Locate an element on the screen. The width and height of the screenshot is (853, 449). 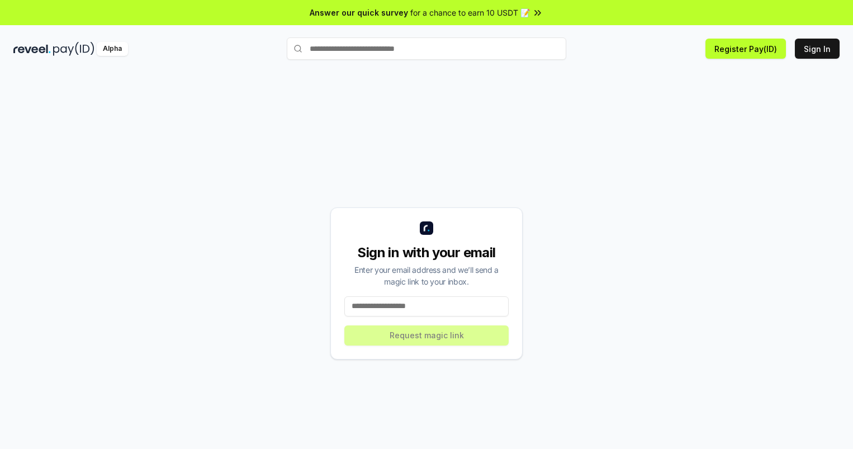
span: for a chance to earn 10 USDT 📝 is located at coordinates (470, 12).